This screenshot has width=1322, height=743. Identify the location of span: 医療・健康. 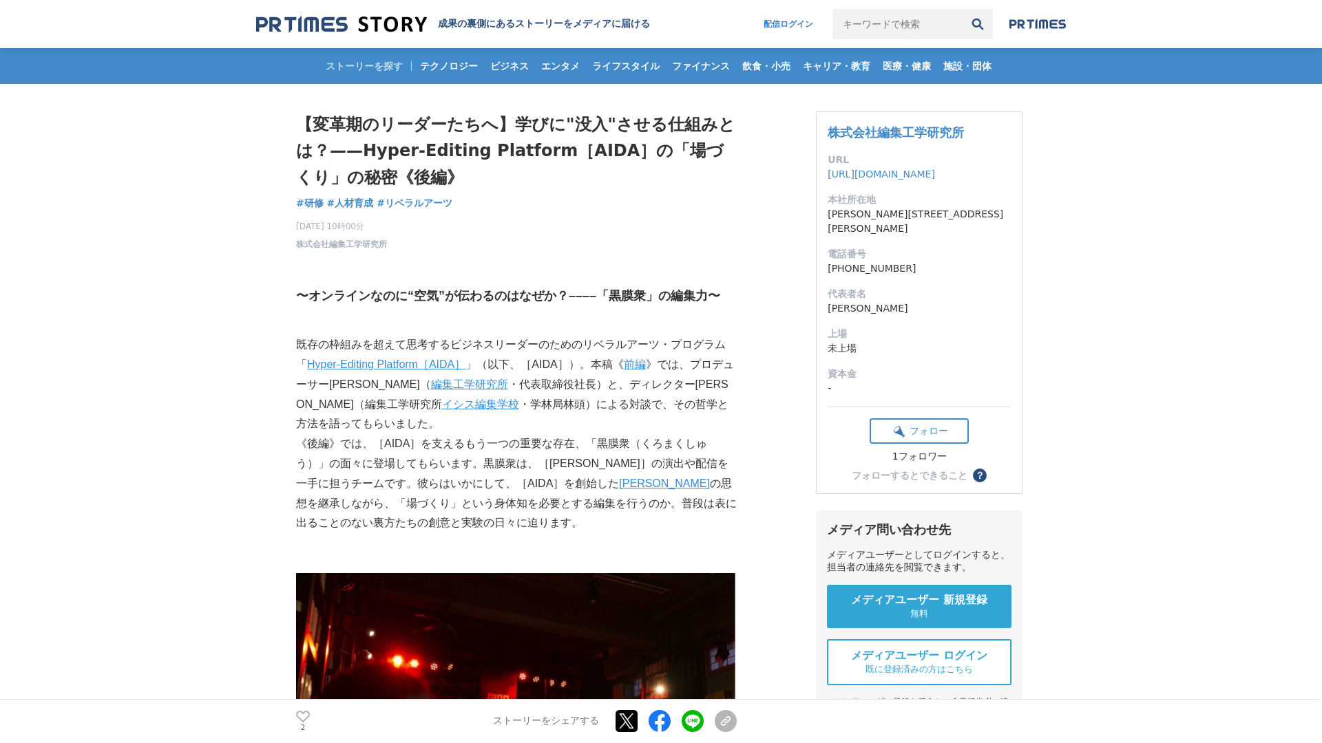
(906, 66).